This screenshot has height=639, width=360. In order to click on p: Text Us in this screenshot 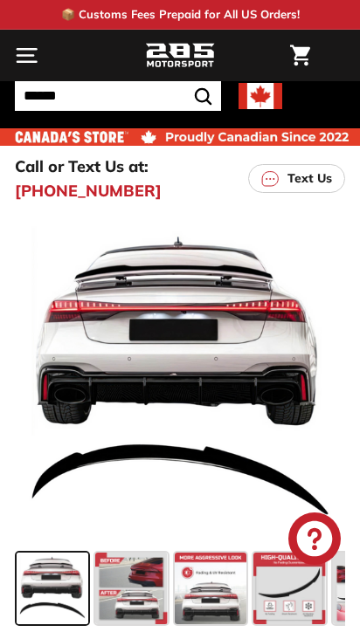, I will do `click(309, 178)`.